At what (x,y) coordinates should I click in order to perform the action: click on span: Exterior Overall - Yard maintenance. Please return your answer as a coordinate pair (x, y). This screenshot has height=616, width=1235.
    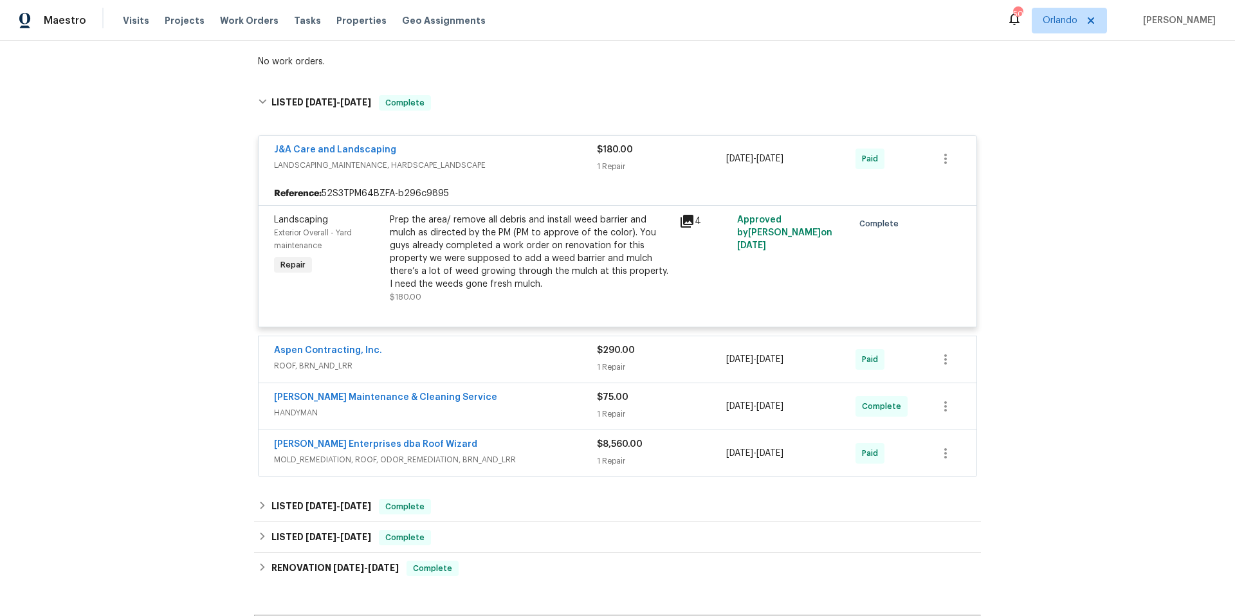
    Looking at the image, I should click on (312, 239).